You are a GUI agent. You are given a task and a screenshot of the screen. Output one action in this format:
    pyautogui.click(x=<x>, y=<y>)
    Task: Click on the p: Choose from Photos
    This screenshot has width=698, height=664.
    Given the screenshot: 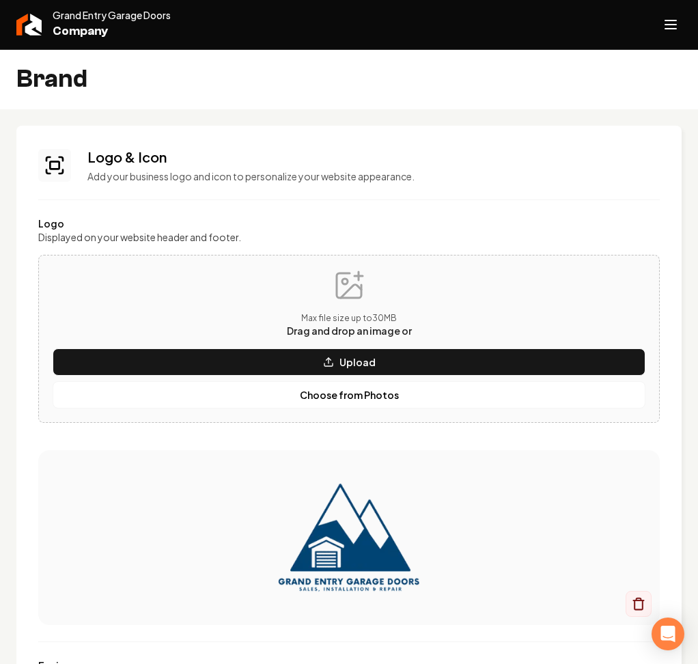 What is the action you would take?
    pyautogui.click(x=349, y=395)
    